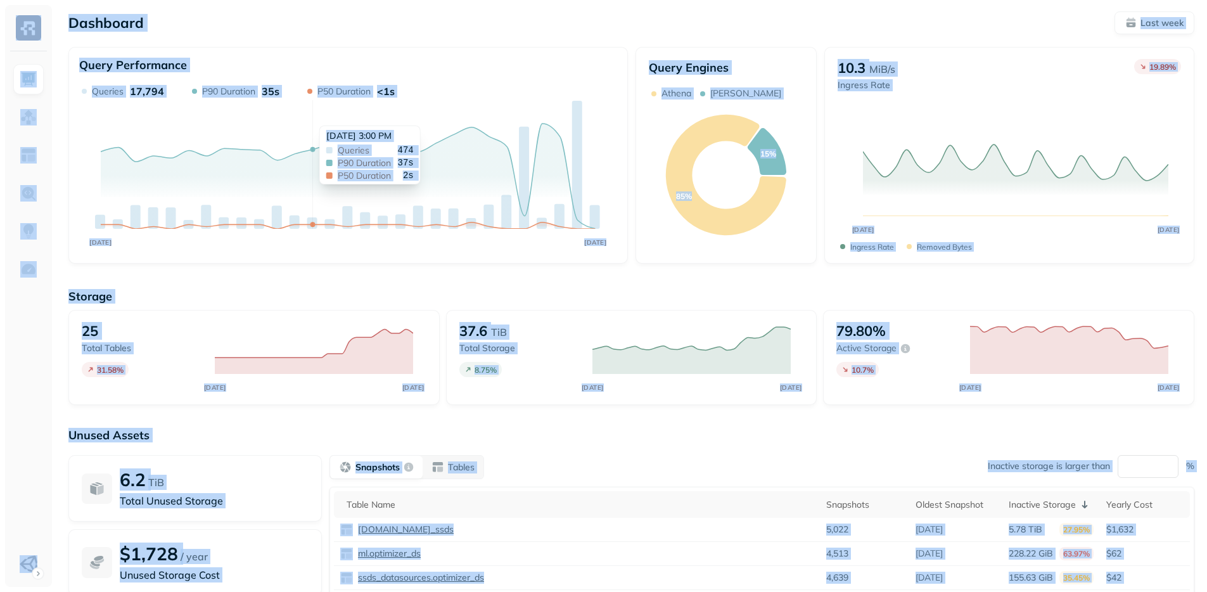 Image resolution: width=1207 pixels, height=592 pixels. What do you see at coordinates (229, 91) in the screenshot?
I see `p: P90 Duration` at bounding box center [229, 91].